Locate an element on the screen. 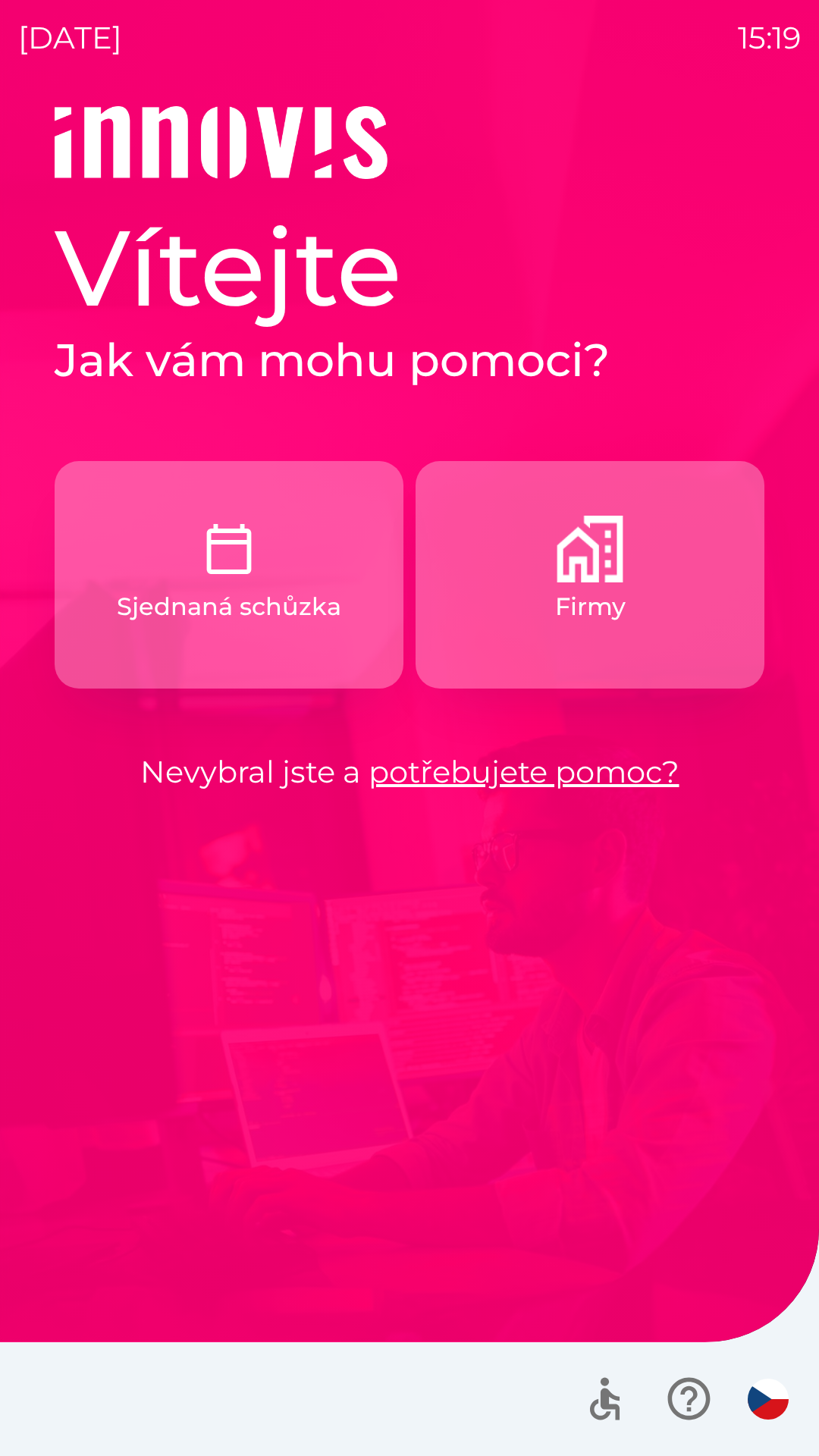  img: 9a63d080-8abe-4a1b-b674-f4d7141fb94c.png is located at coordinates (591, 549).